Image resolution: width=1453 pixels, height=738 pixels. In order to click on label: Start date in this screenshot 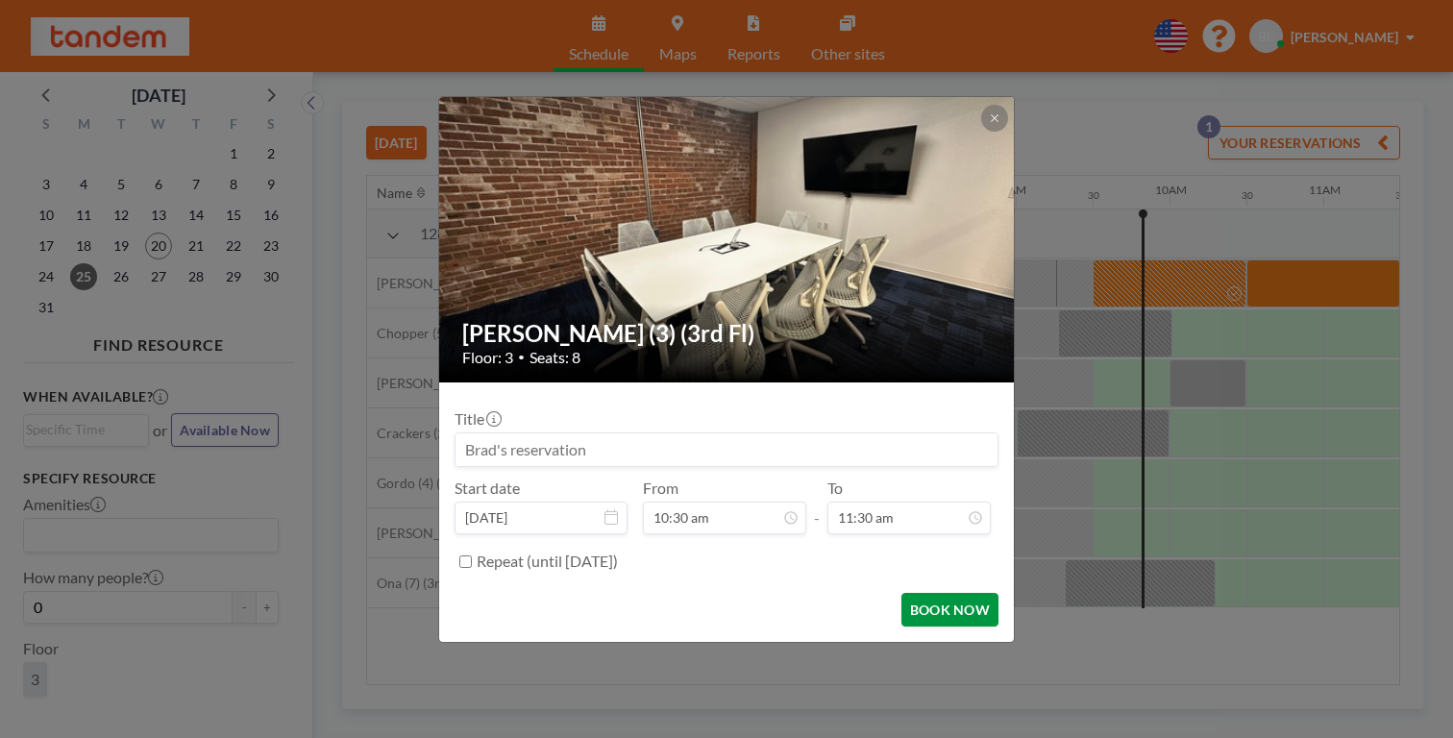, I will do `click(487, 488)`.